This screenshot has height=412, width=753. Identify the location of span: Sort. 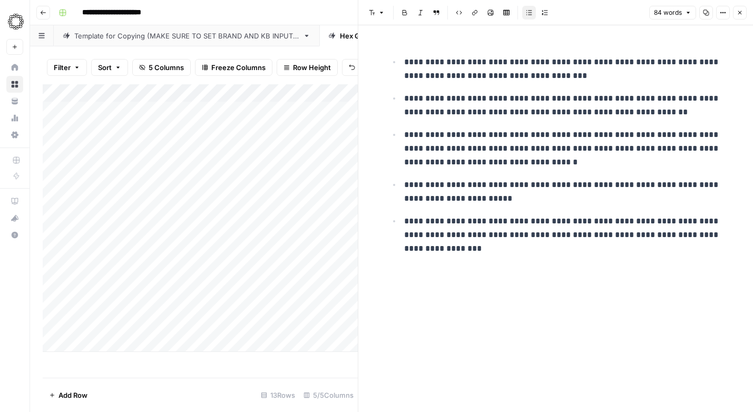
(105, 67).